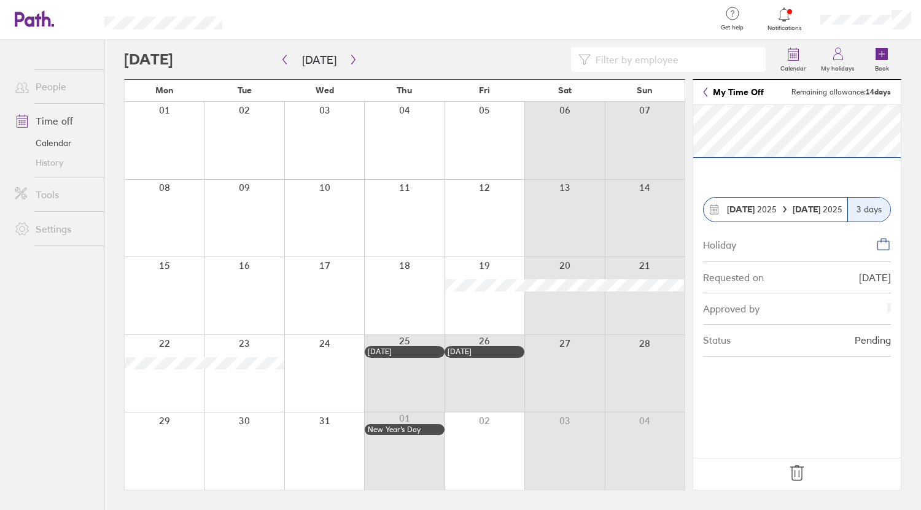 This screenshot has width=921, height=510. Describe the element at coordinates (54, 163) in the screenshot. I see `a: History` at that location.